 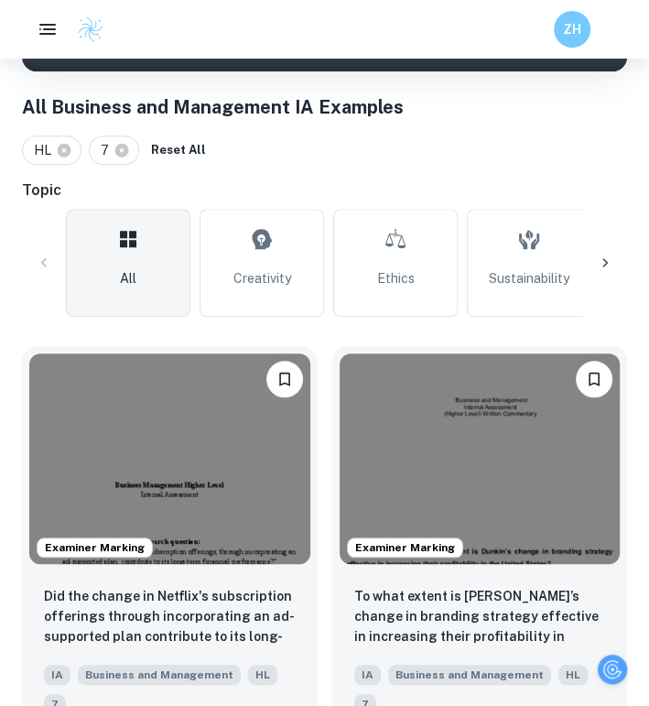 What do you see at coordinates (51, 150) in the screenshot?
I see `div: HL` at bounding box center [51, 150].